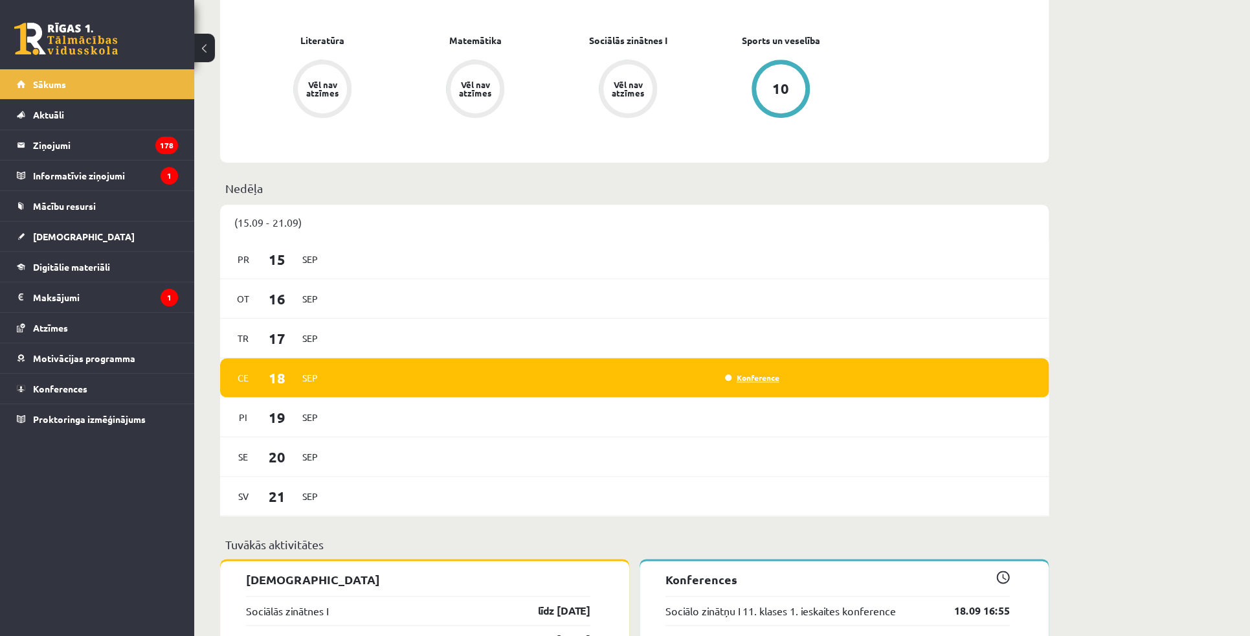 This screenshot has height=636, width=1250. What do you see at coordinates (106, 145) in the screenshot?
I see `legend: Ziņojumi` at bounding box center [106, 145].